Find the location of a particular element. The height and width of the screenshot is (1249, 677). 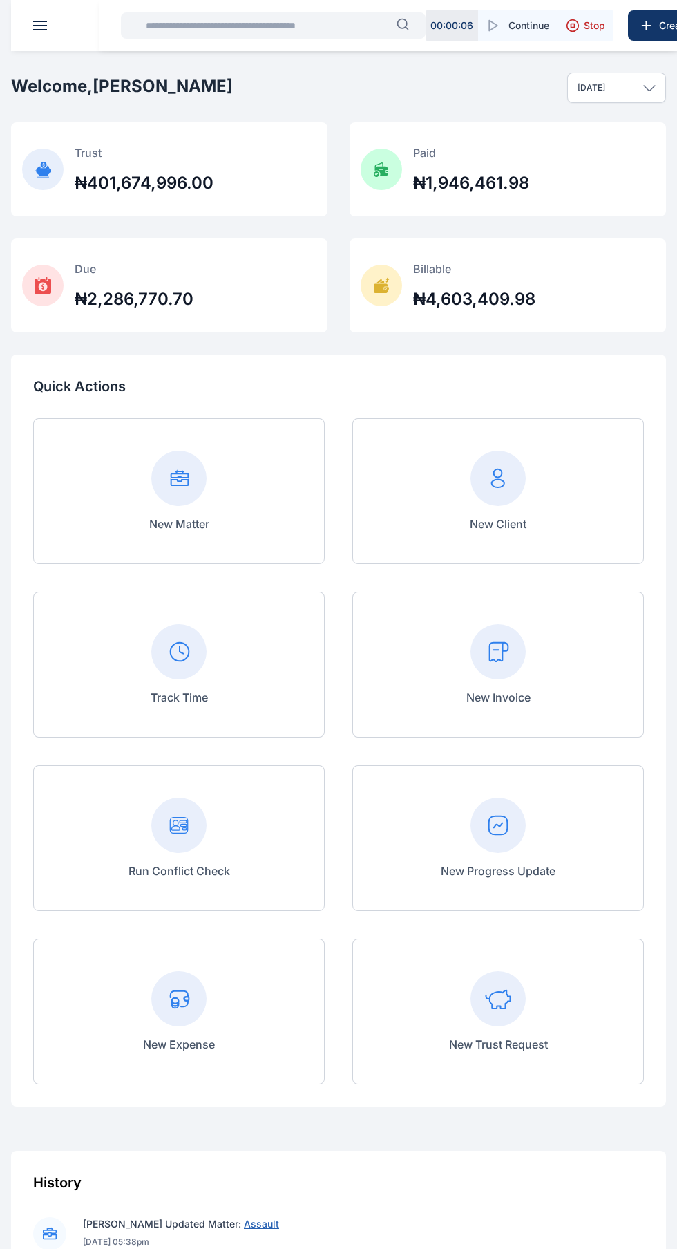

p: Paid is located at coordinates (471, 153).